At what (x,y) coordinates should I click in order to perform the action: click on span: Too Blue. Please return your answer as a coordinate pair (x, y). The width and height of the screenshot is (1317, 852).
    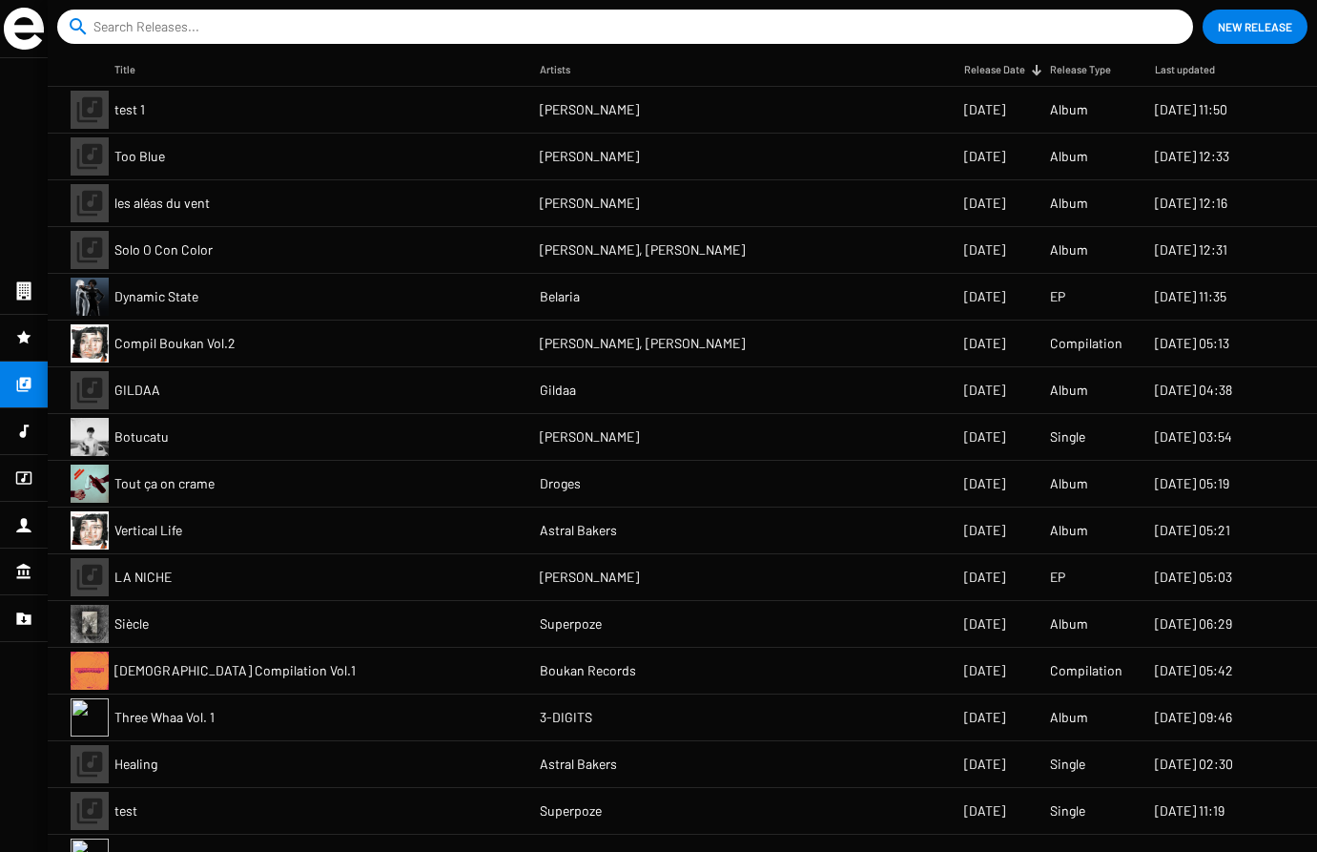
    Looking at the image, I should click on (139, 156).